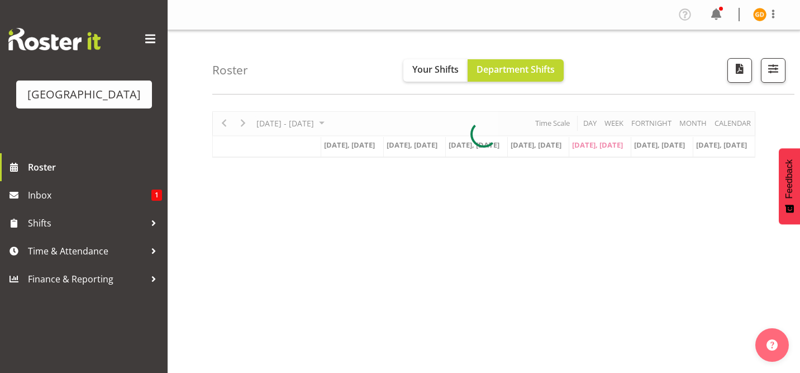 Image resolution: width=800 pixels, height=373 pixels. I want to click on span: Feedback, so click(789, 179).